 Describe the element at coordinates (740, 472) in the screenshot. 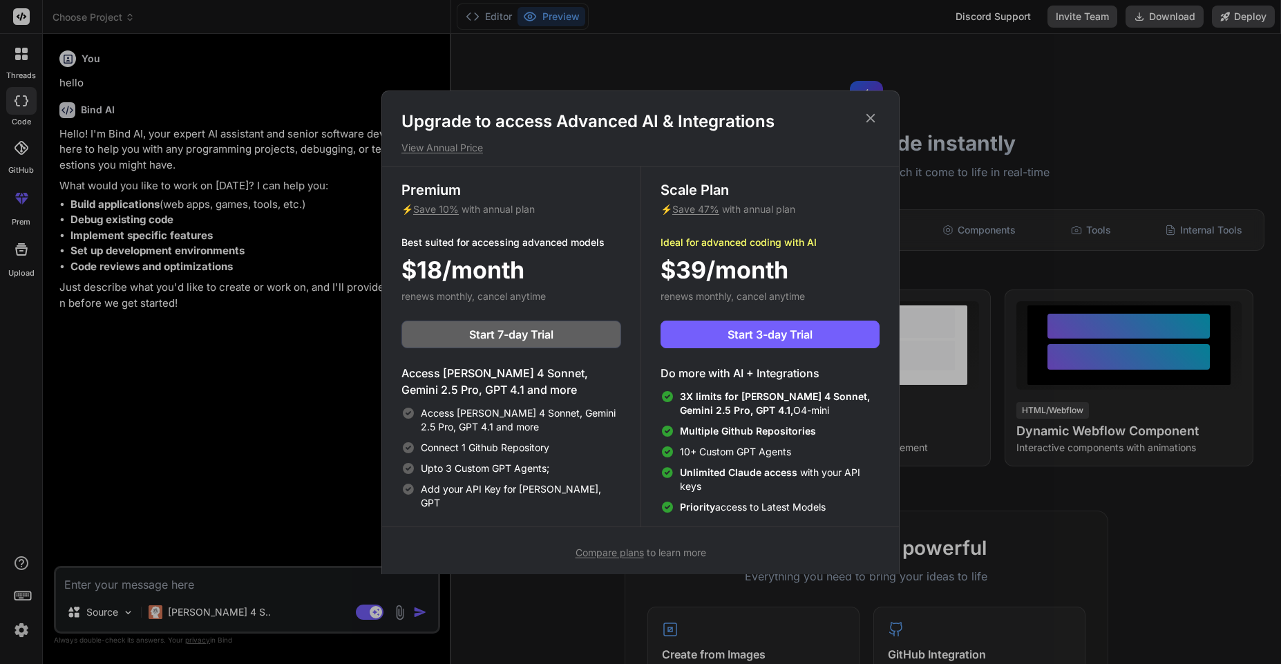

I see `span: Unlimited Claude access` at that location.